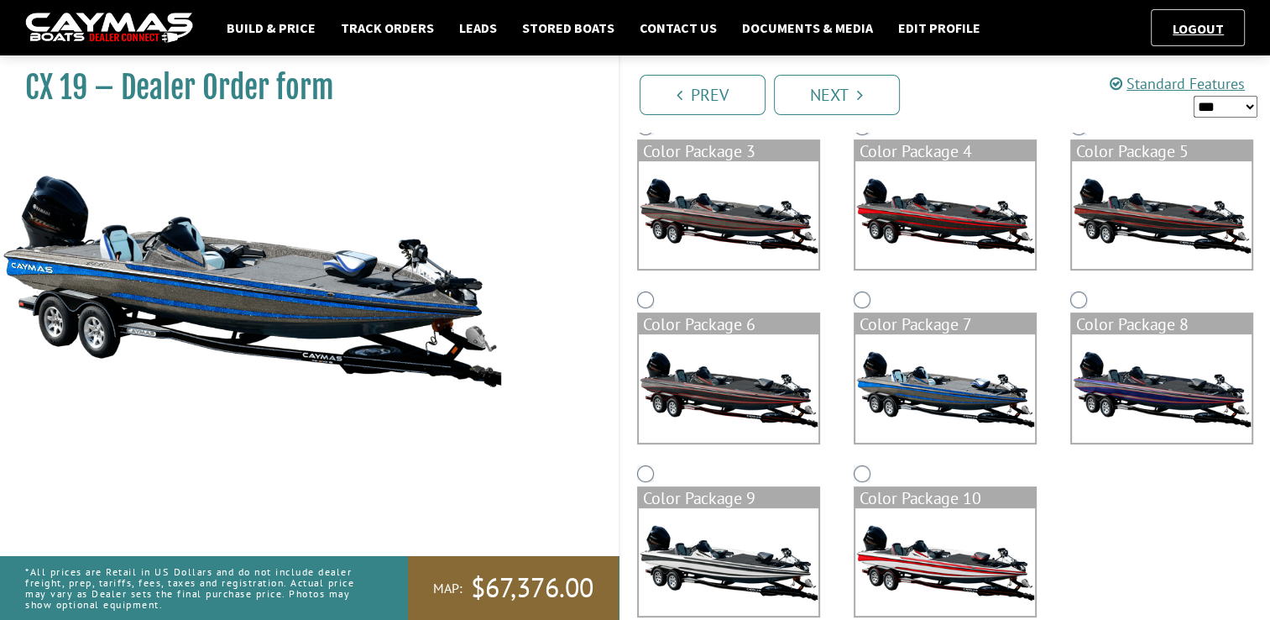 The height and width of the screenshot is (620, 1270). What do you see at coordinates (729, 324) in the screenshot?
I see `div: Color Package 6` at bounding box center [729, 324].